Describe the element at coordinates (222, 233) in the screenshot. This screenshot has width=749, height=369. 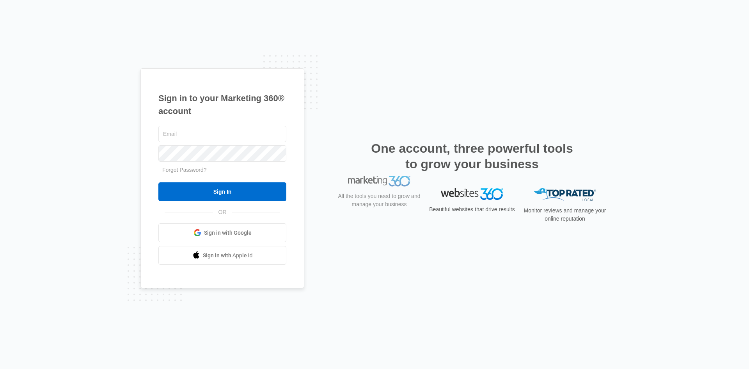
I see `a: Sign in with Google` at that location.